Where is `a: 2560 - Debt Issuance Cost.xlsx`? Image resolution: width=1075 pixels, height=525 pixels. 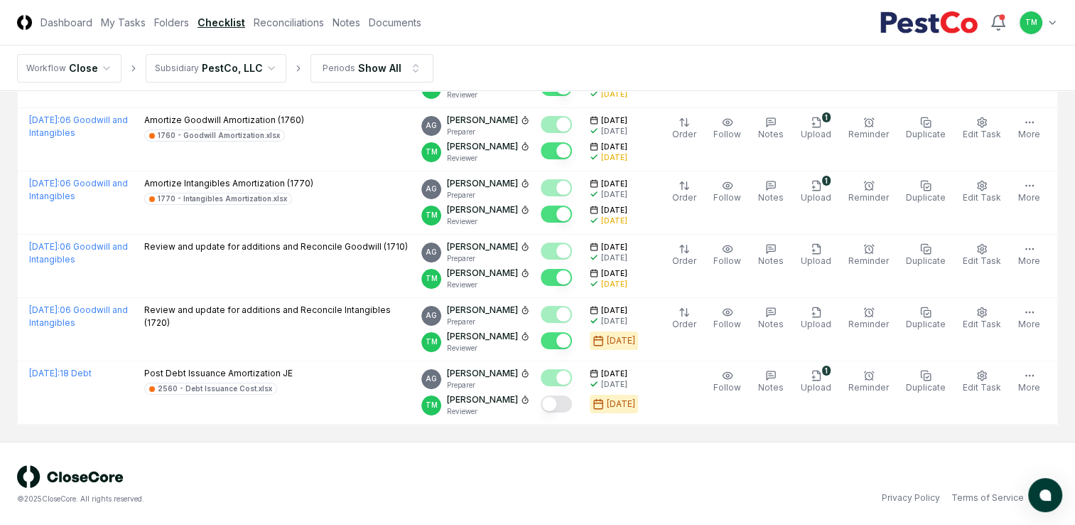 a: 2560 - Debt Issuance Cost.xlsx is located at coordinates (210, 388).